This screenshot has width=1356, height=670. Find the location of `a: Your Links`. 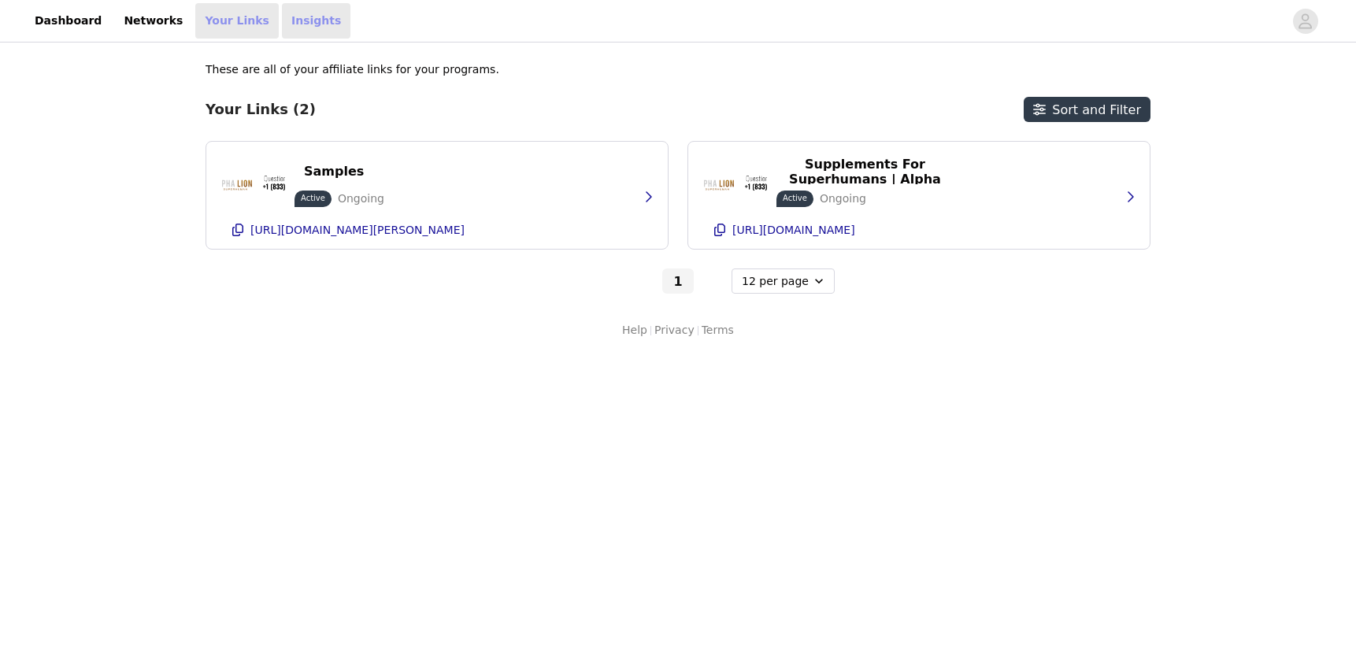

a: Your Links is located at coordinates (237, 20).